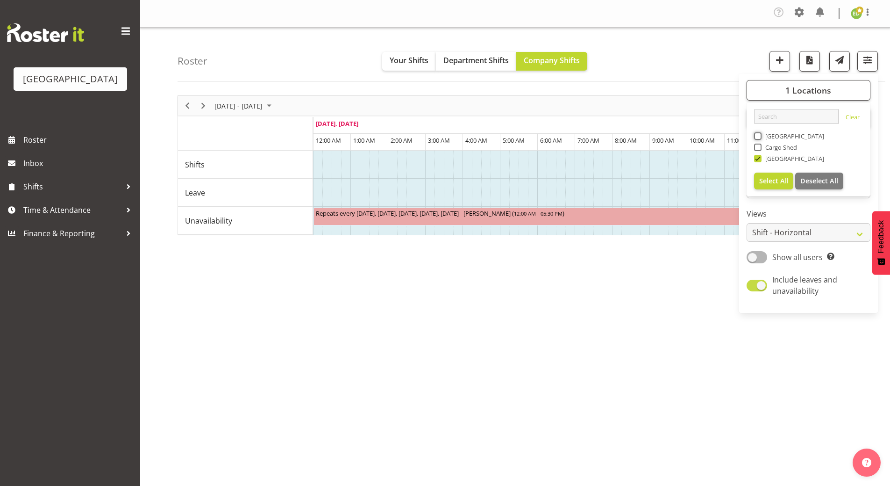  I want to click on span: Roster, so click(79, 140).